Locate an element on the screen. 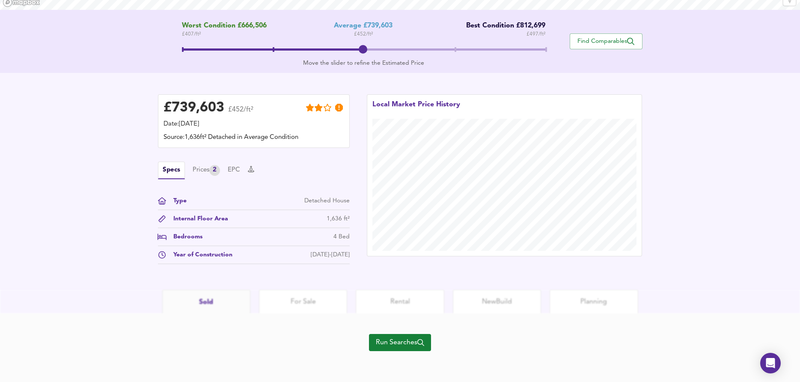 The width and height of the screenshot is (800, 382). div: 1,636 ft² is located at coordinates (338, 218).